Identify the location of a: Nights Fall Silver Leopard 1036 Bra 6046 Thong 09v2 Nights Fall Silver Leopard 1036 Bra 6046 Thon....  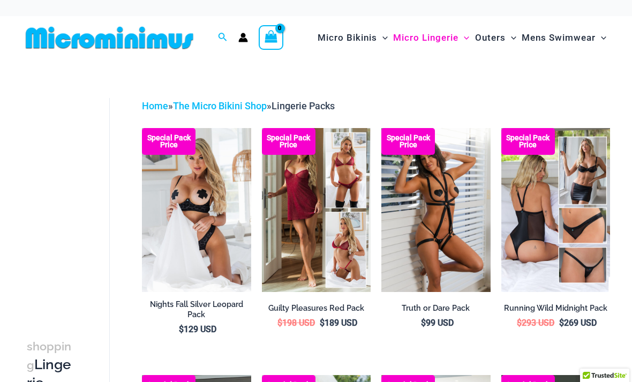
(196, 209).